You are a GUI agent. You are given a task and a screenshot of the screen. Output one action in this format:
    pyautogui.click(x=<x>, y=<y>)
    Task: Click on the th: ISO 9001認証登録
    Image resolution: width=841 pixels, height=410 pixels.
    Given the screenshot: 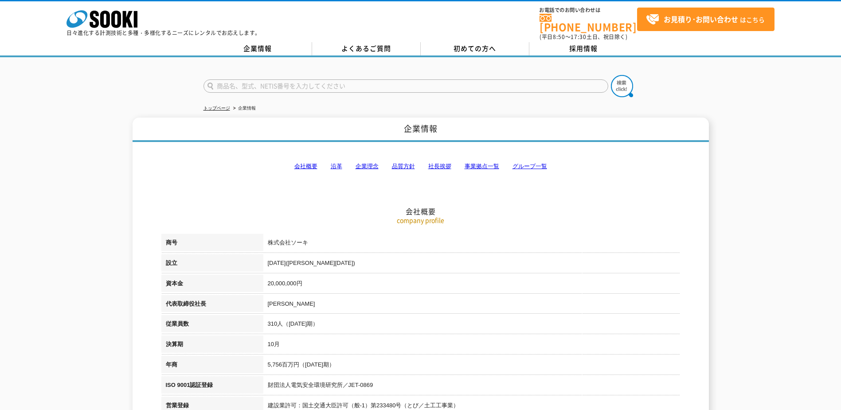 What is the action you would take?
    pyautogui.click(x=212, y=386)
    